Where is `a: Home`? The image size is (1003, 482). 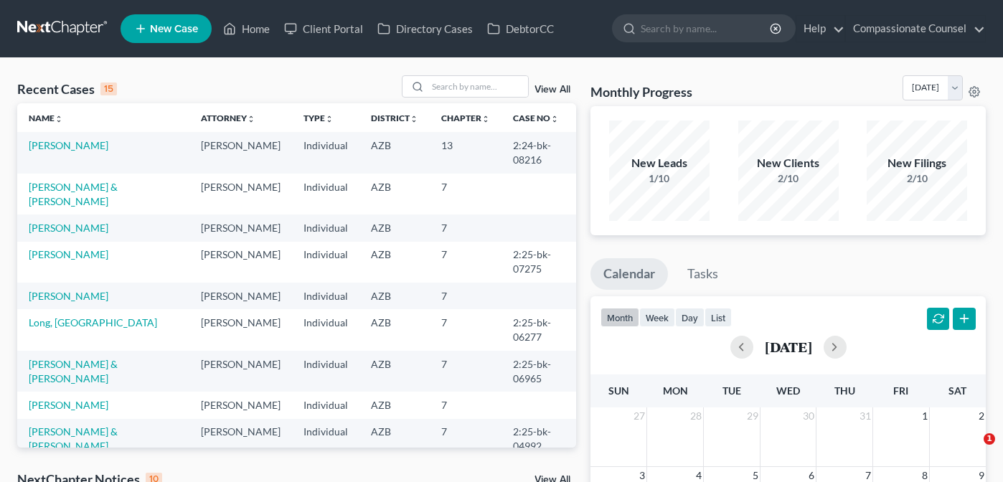
a: Home is located at coordinates (246, 29).